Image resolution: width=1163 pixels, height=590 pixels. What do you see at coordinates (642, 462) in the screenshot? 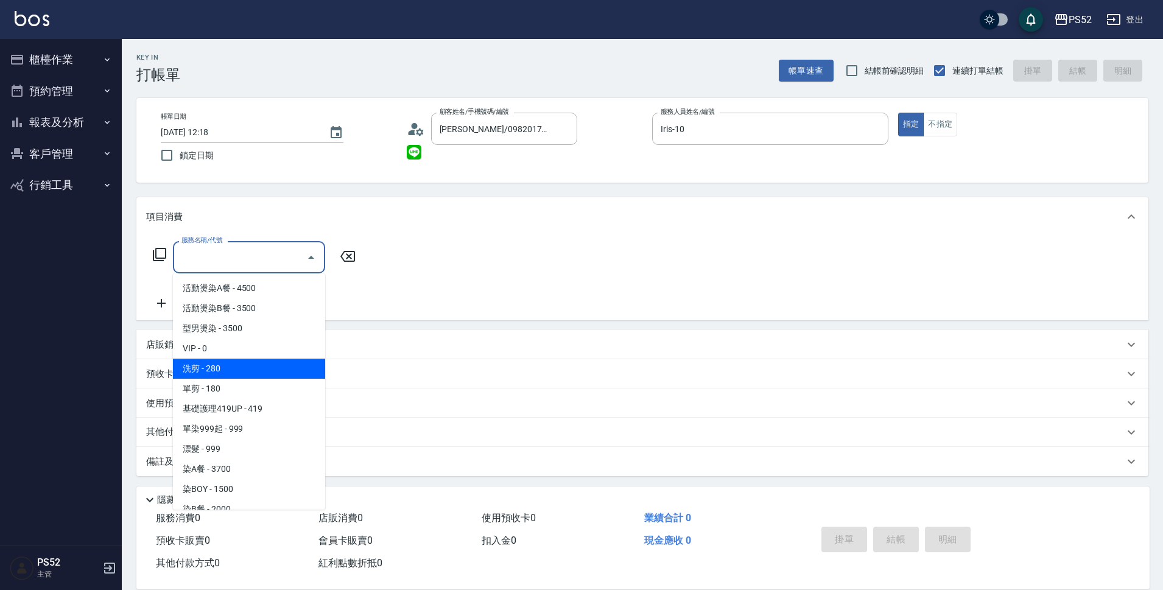
I see `div: 備註及來源` at bounding box center [642, 462].